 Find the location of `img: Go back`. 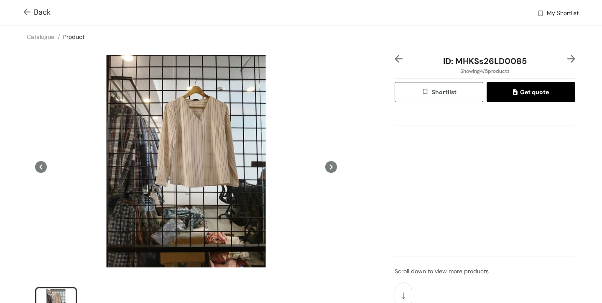

img: Go back is located at coordinates (28, 13).